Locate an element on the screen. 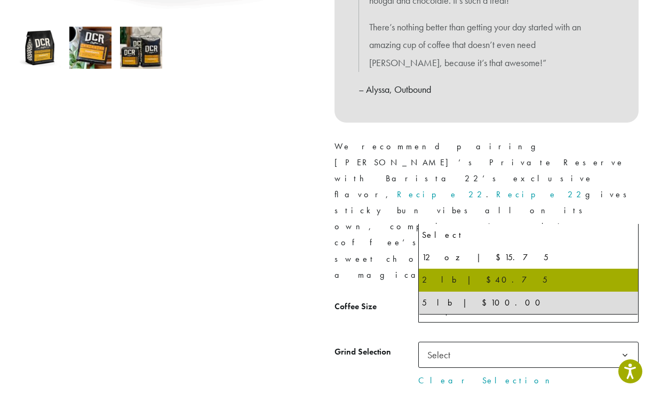  li: Select is located at coordinates (528, 235).